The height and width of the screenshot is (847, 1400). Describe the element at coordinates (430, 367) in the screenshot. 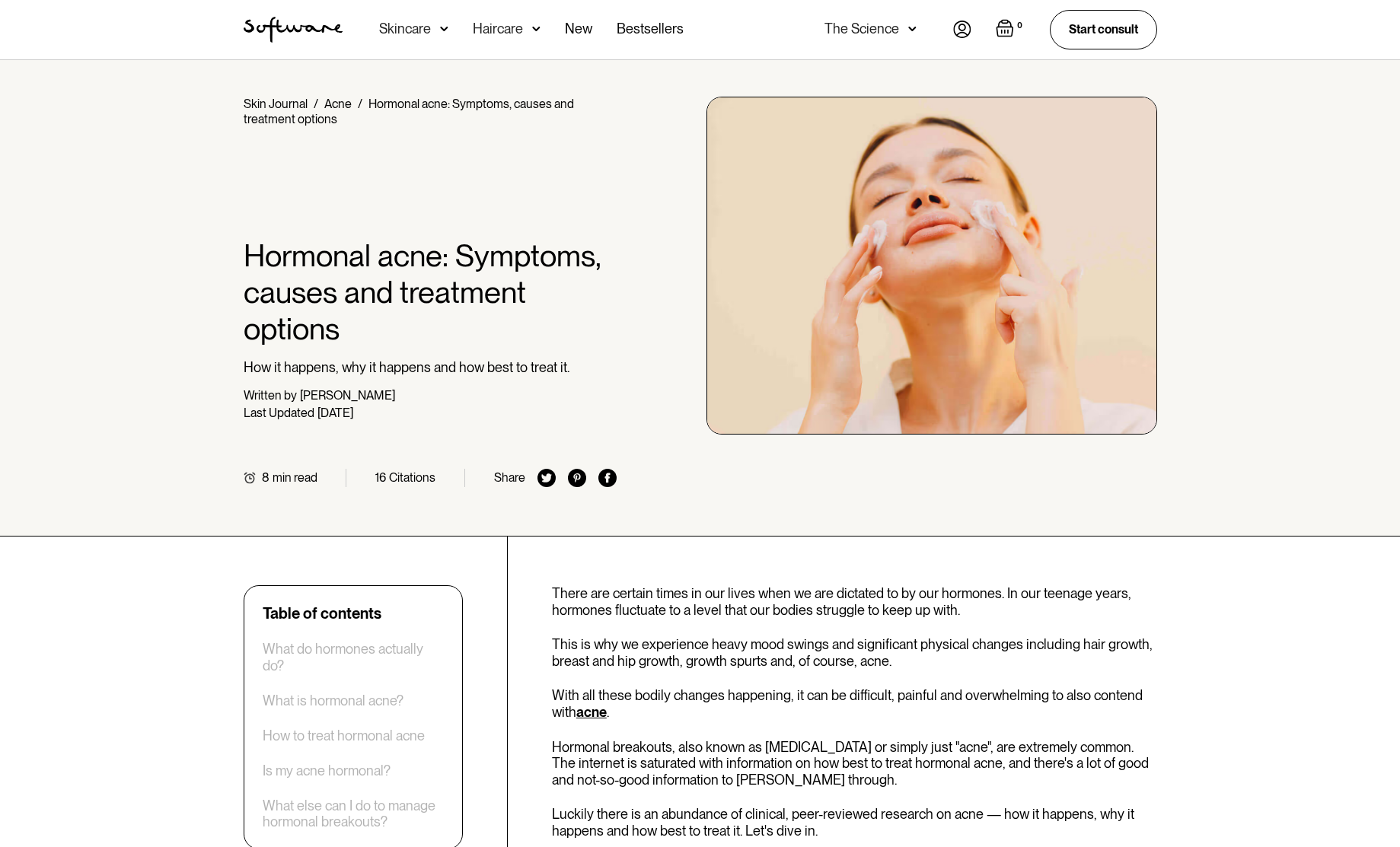

I see `p: How it happens, why it happens and how best to treat it.` at that location.